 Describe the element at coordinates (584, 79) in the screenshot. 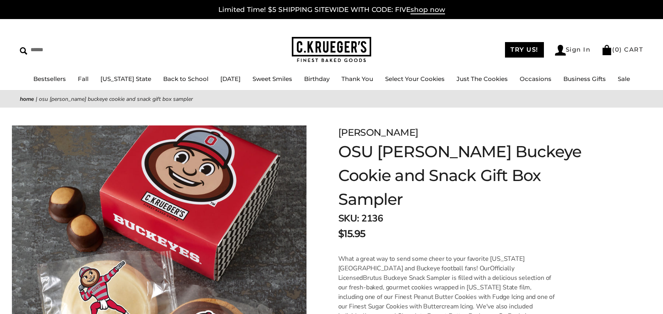

I see `a: Business Gifts` at that location.